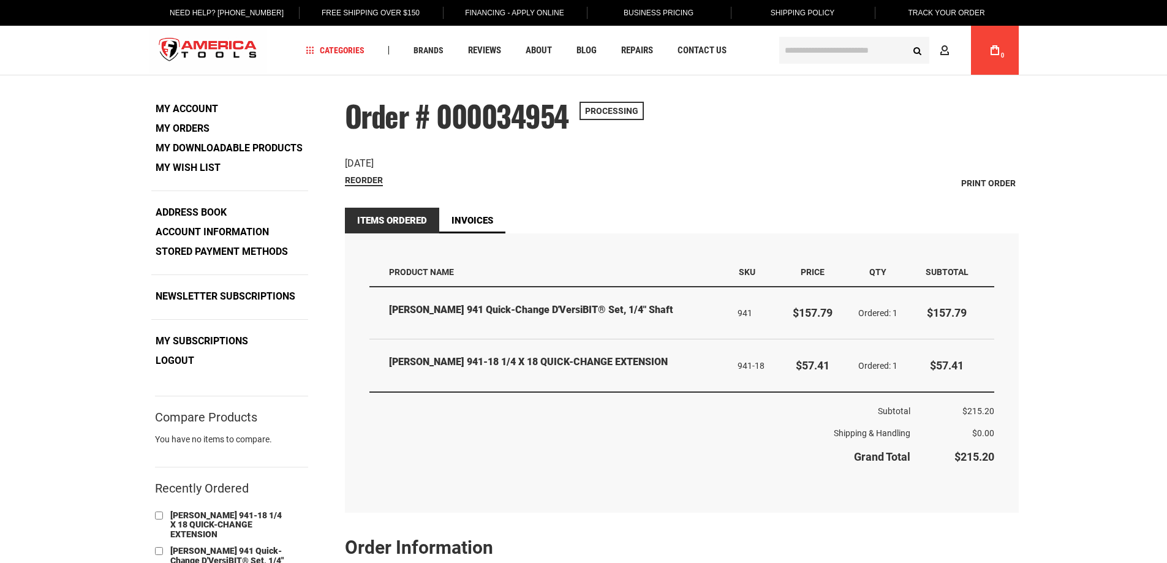 The height and width of the screenshot is (563, 1167). I want to click on a: Contact Us, so click(702, 50).